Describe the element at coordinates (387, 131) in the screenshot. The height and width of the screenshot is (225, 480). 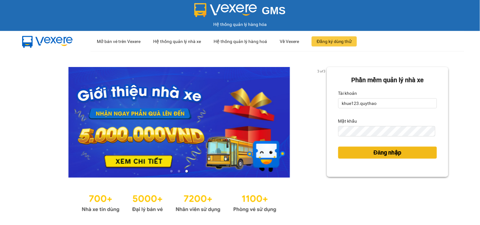
I see `input: Mật khẩu` at that location.